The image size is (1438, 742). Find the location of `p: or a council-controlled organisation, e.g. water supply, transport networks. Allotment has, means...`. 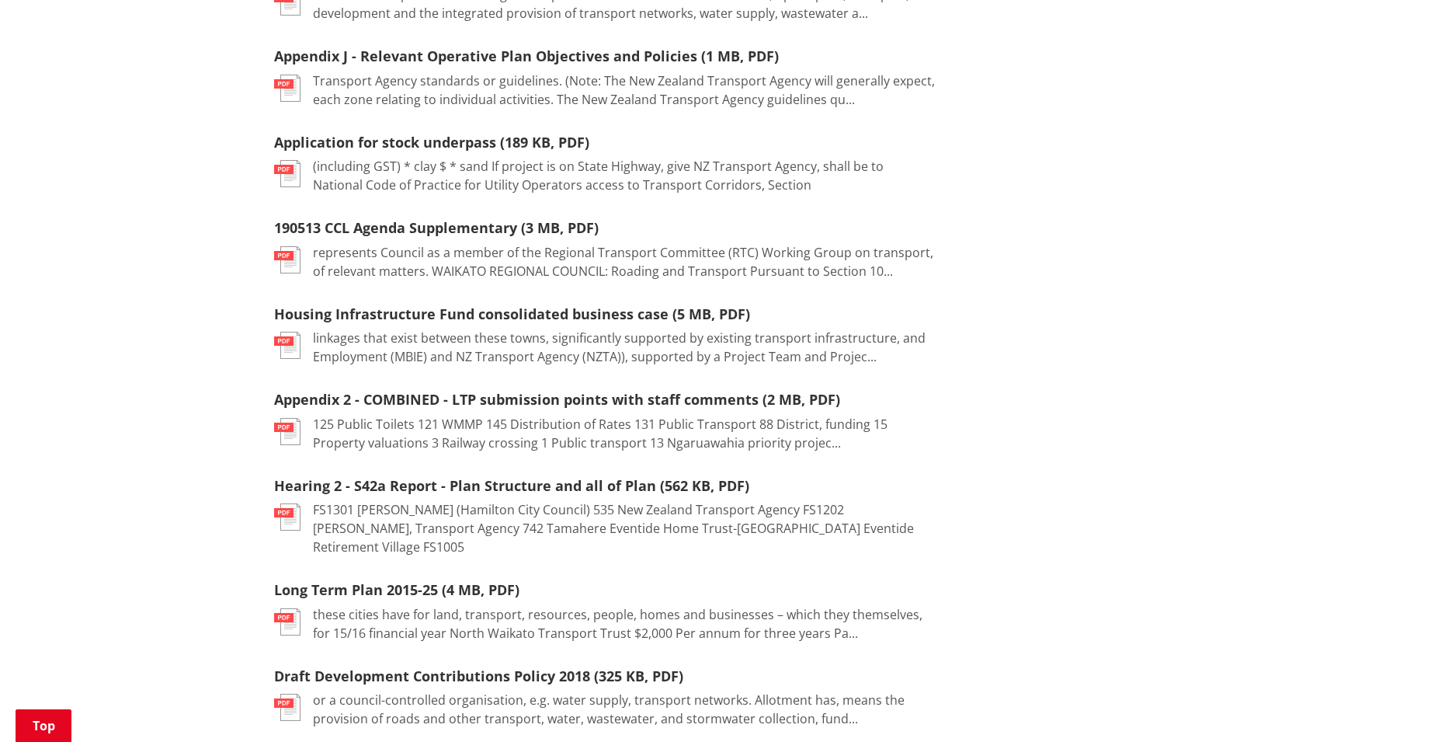

p: or a council-controlled organisation, e.g. water supply, transport networks. Allotment has, means... is located at coordinates (624, 709).